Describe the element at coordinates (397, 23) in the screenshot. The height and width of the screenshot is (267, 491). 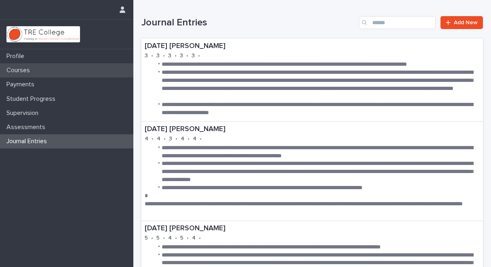
I see `div: Search` at that location.